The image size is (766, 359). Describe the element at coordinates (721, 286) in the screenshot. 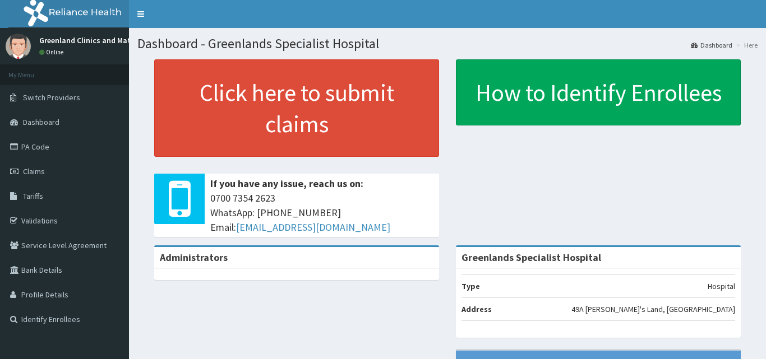

I see `p: Hospital` at that location.